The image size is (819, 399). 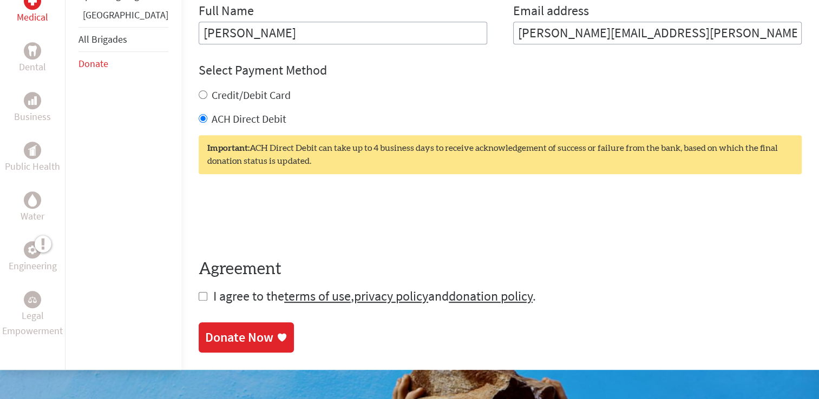 I want to click on input: Enter Full Name, so click(x=343, y=33).